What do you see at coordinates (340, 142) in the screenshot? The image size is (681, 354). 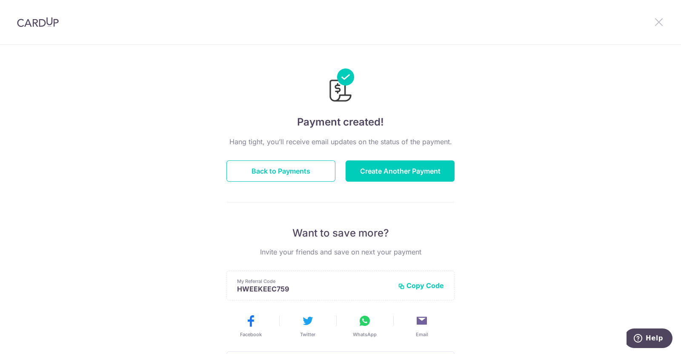 I see `p: Hang tight, you’ll receive email updates on the status of the payment.` at bounding box center [340, 142].